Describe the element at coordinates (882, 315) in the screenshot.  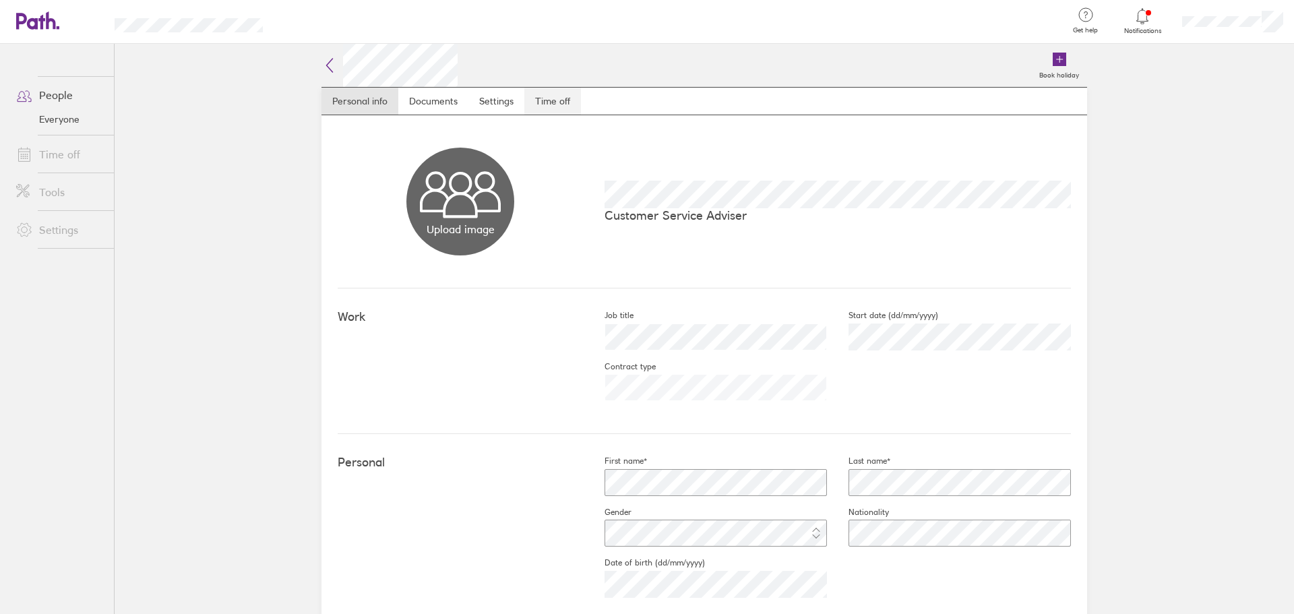
I see `label: Start date (dd/mm/yyyy)` at that location.